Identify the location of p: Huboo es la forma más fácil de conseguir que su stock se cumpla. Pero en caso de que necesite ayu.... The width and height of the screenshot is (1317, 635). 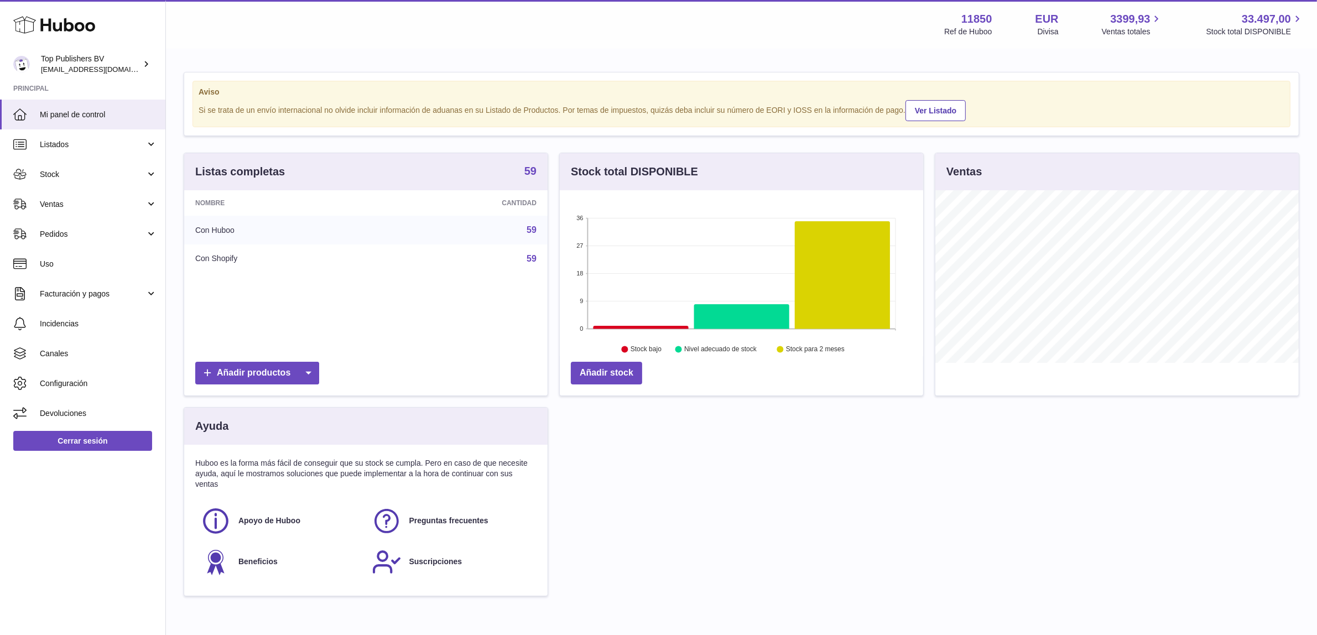
(366, 473).